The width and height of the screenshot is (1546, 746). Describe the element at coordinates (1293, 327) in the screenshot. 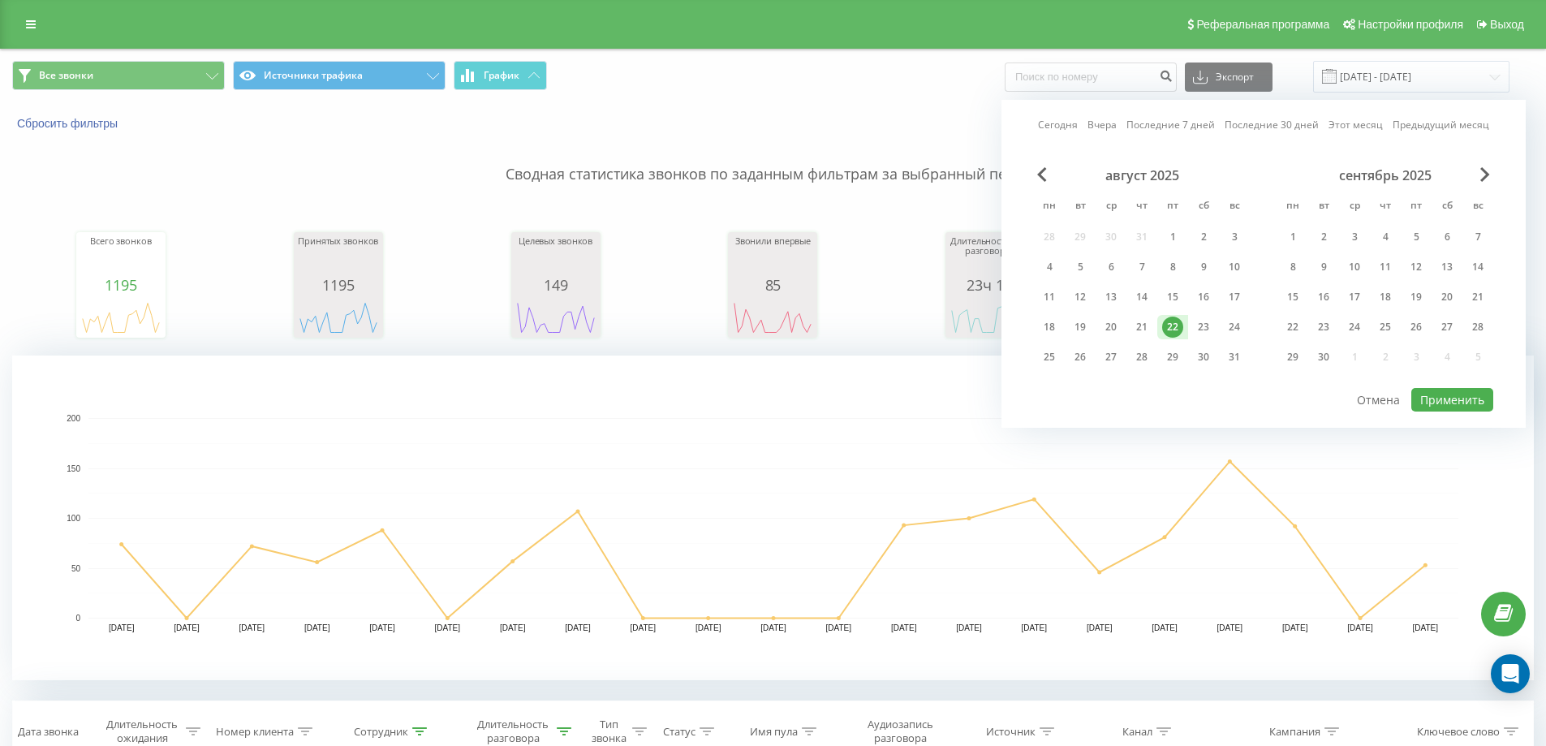

I see `div: пн 22 сент. 2025 г.` at that location.